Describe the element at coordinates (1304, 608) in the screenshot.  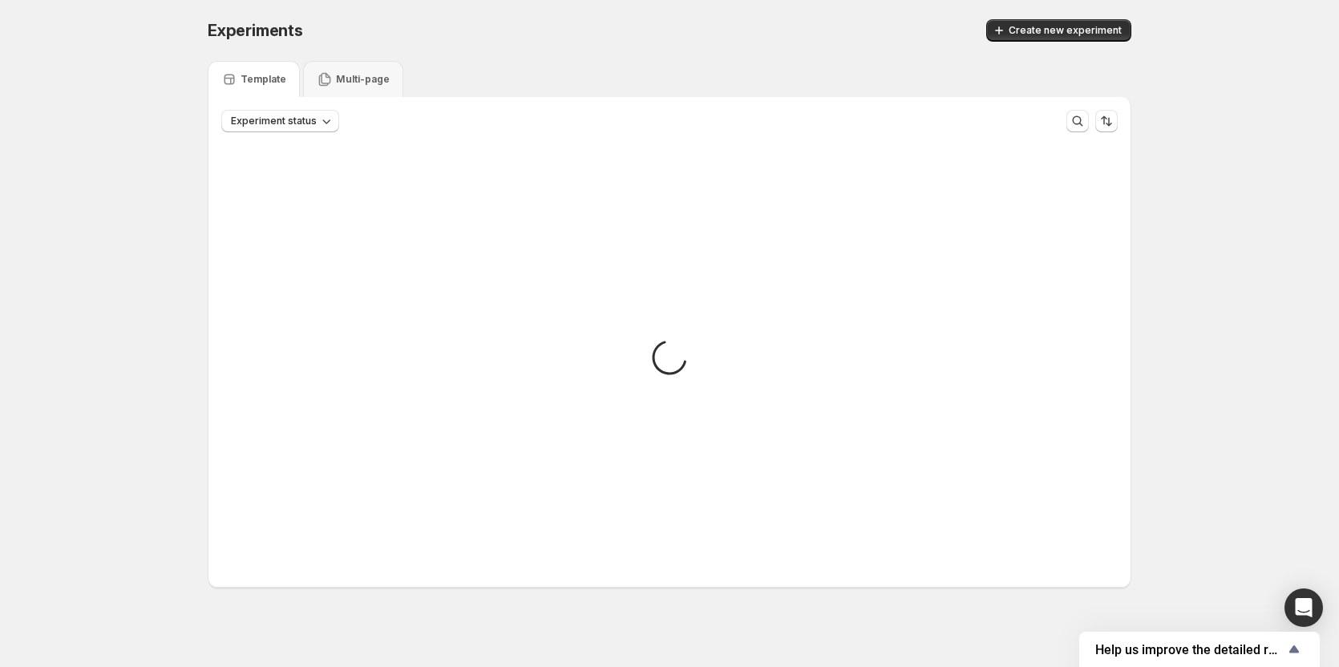
I see `div: Open Intercom Messenger` at that location.